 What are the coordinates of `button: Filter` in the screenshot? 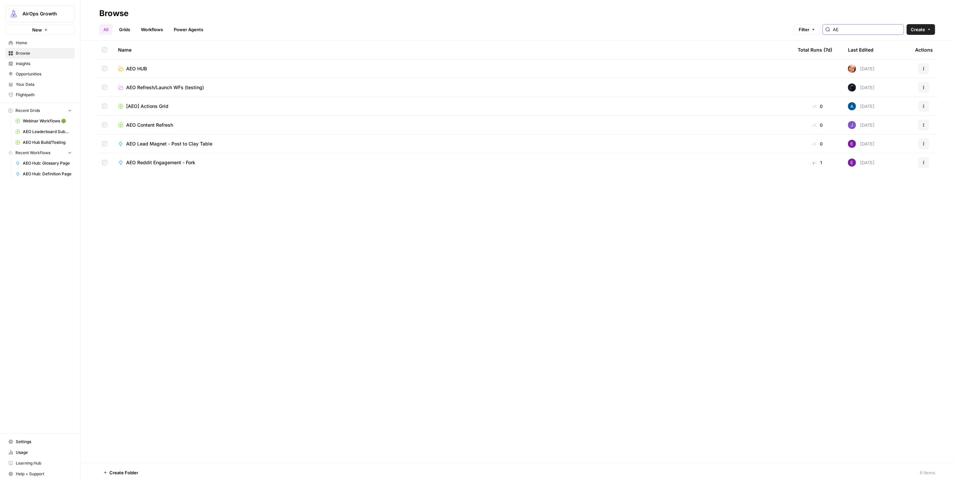 It's located at (807, 30).